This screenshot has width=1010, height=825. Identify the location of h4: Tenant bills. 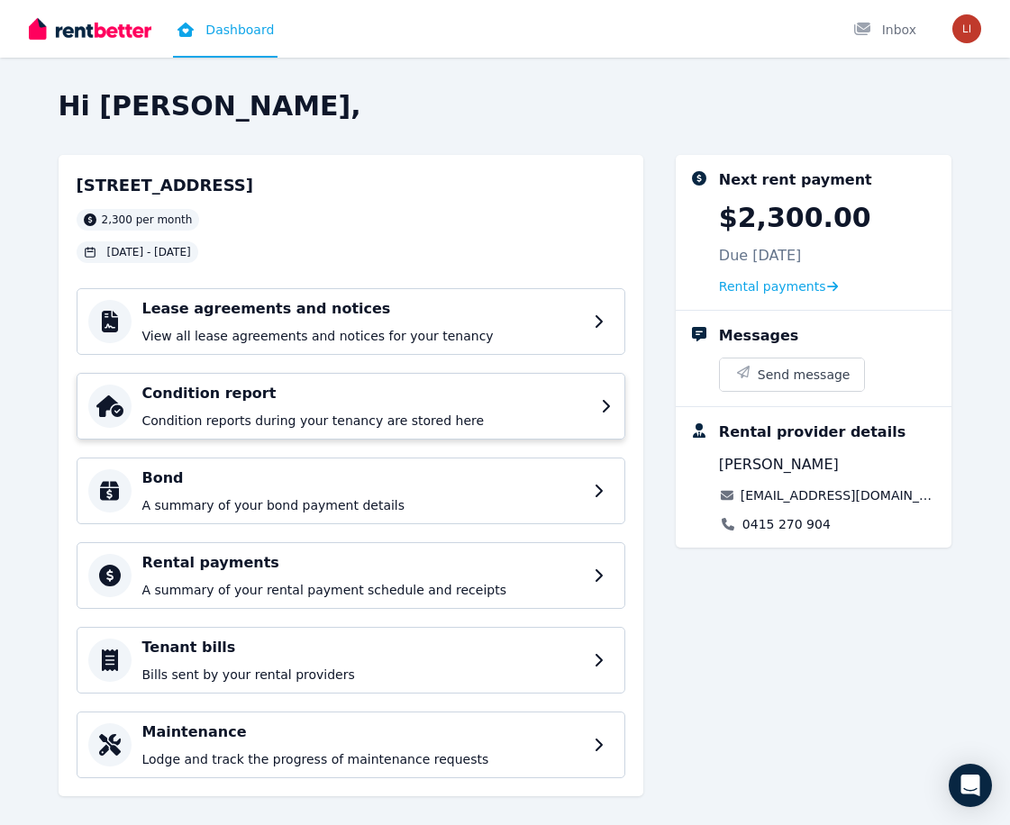
(362, 648).